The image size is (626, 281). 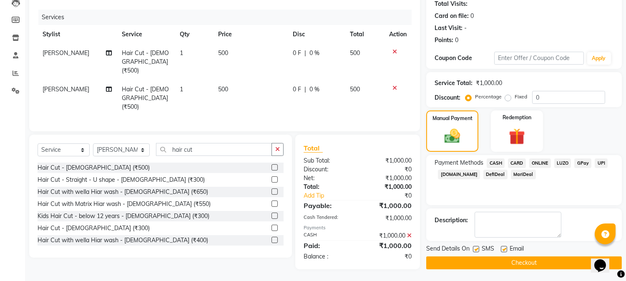 I want to click on div: Paid:, so click(x=328, y=246).